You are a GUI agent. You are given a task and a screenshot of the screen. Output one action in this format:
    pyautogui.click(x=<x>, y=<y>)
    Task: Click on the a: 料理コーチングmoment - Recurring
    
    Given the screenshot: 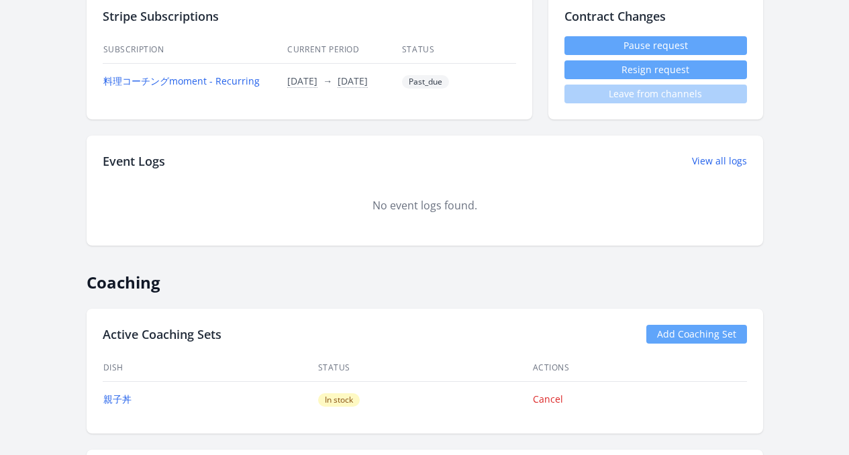 What is the action you would take?
    pyautogui.click(x=181, y=81)
    